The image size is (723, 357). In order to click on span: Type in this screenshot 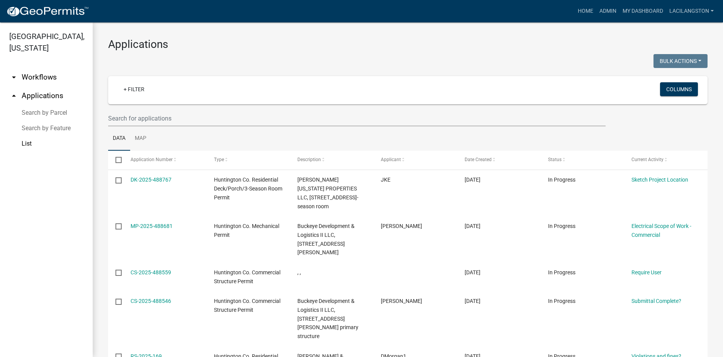, I will do `click(219, 160)`.